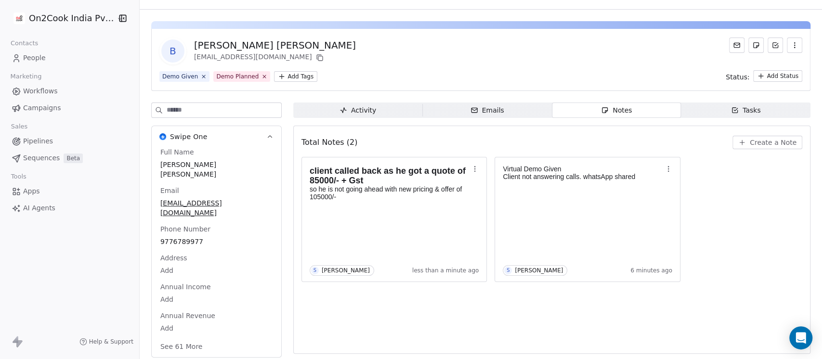 This screenshot has height=359, width=822. I want to click on p: so he is not going ahead with new pricing & offer of 105000/-, so click(390, 193).